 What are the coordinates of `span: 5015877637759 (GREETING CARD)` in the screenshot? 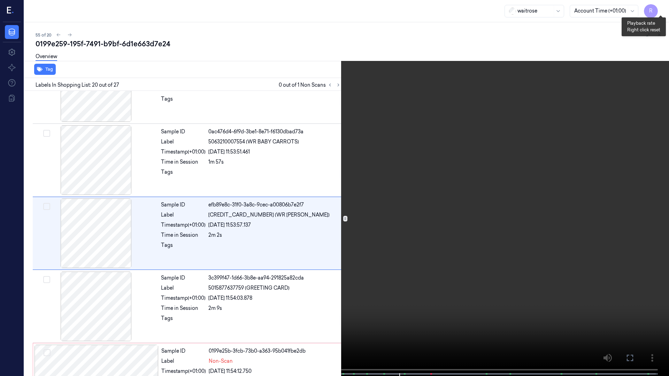 It's located at (249, 288).